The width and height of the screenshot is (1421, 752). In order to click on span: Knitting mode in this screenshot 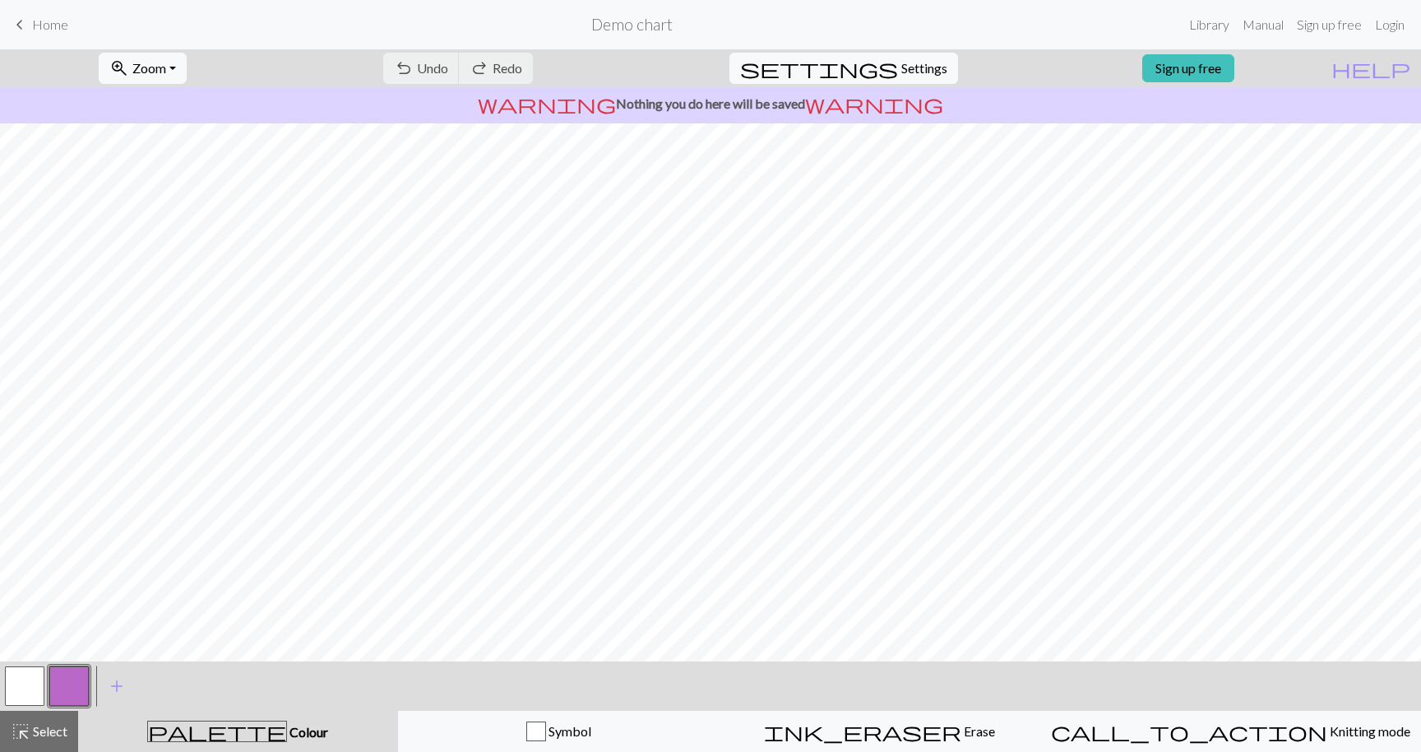, I will do `click(1368, 730)`.